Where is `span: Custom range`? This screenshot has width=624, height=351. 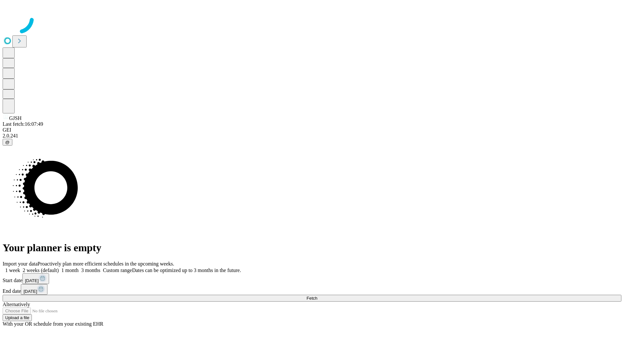 span: Custom range is located at coordinates (117, 270).